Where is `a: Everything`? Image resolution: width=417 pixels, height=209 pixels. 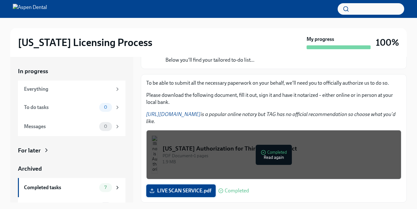
a: Everything is located at coordinates (72, 89).